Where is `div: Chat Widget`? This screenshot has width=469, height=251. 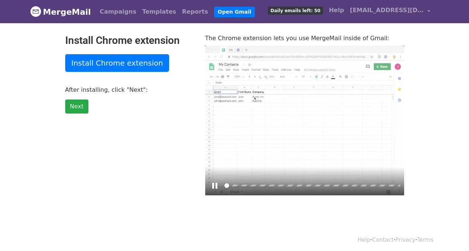 div: Chat Widget is located at coordinates (450, 233).